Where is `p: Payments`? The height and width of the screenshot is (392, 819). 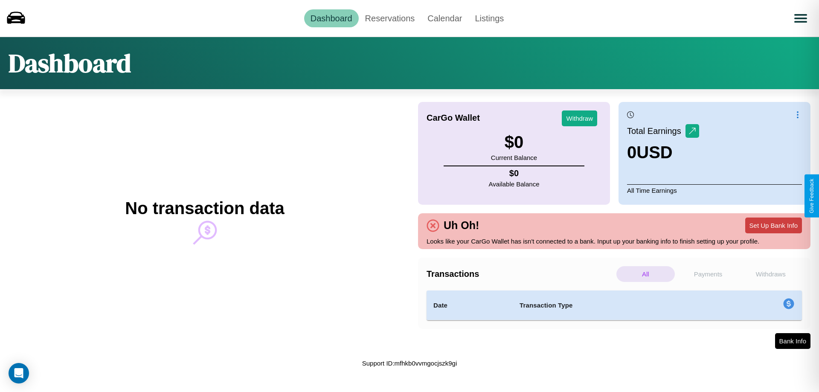 p: Payments is located at coordinates (708, 274).